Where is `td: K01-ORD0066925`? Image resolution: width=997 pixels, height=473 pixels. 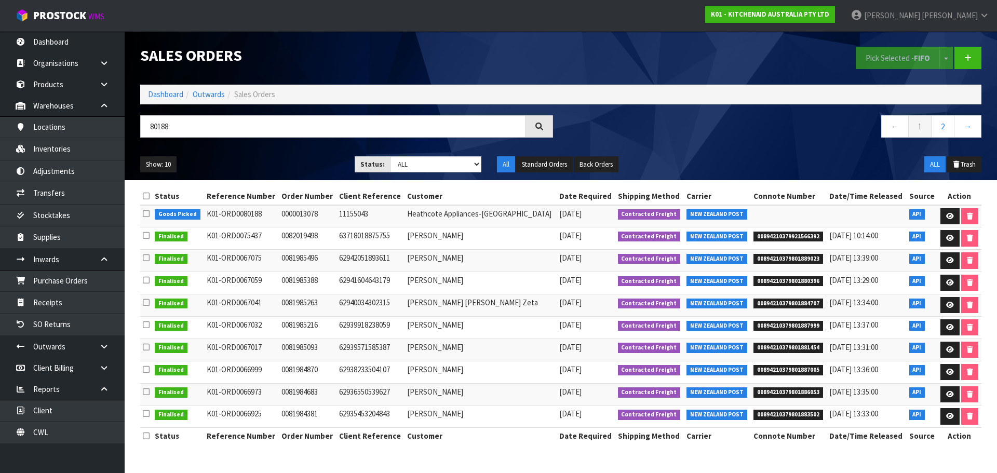
td: K01-ORD0066925 is located at coordinates (241, 416).